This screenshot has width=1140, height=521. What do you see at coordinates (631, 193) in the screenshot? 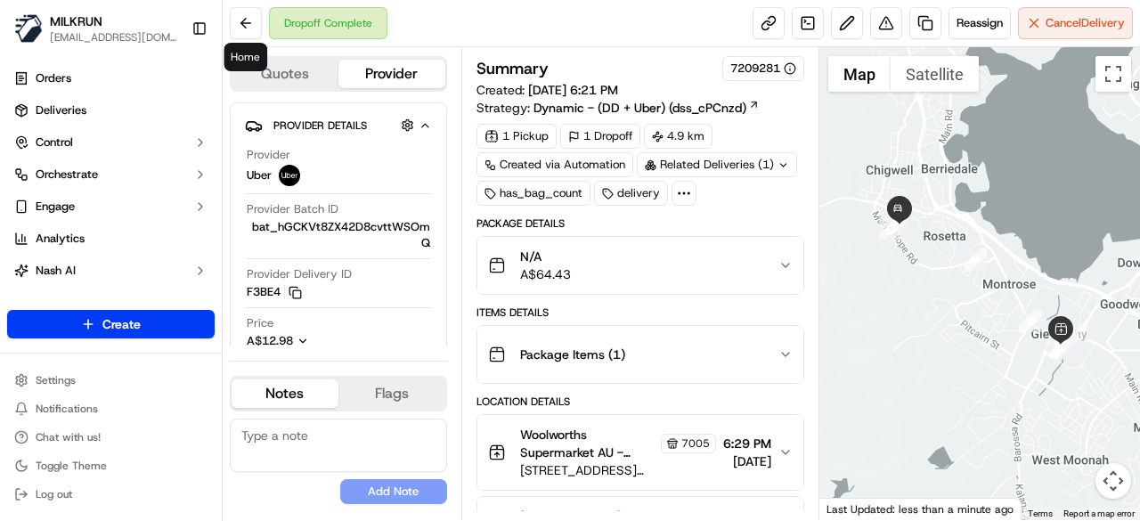
I see `div: delivery` at bounding box center [631, 193].